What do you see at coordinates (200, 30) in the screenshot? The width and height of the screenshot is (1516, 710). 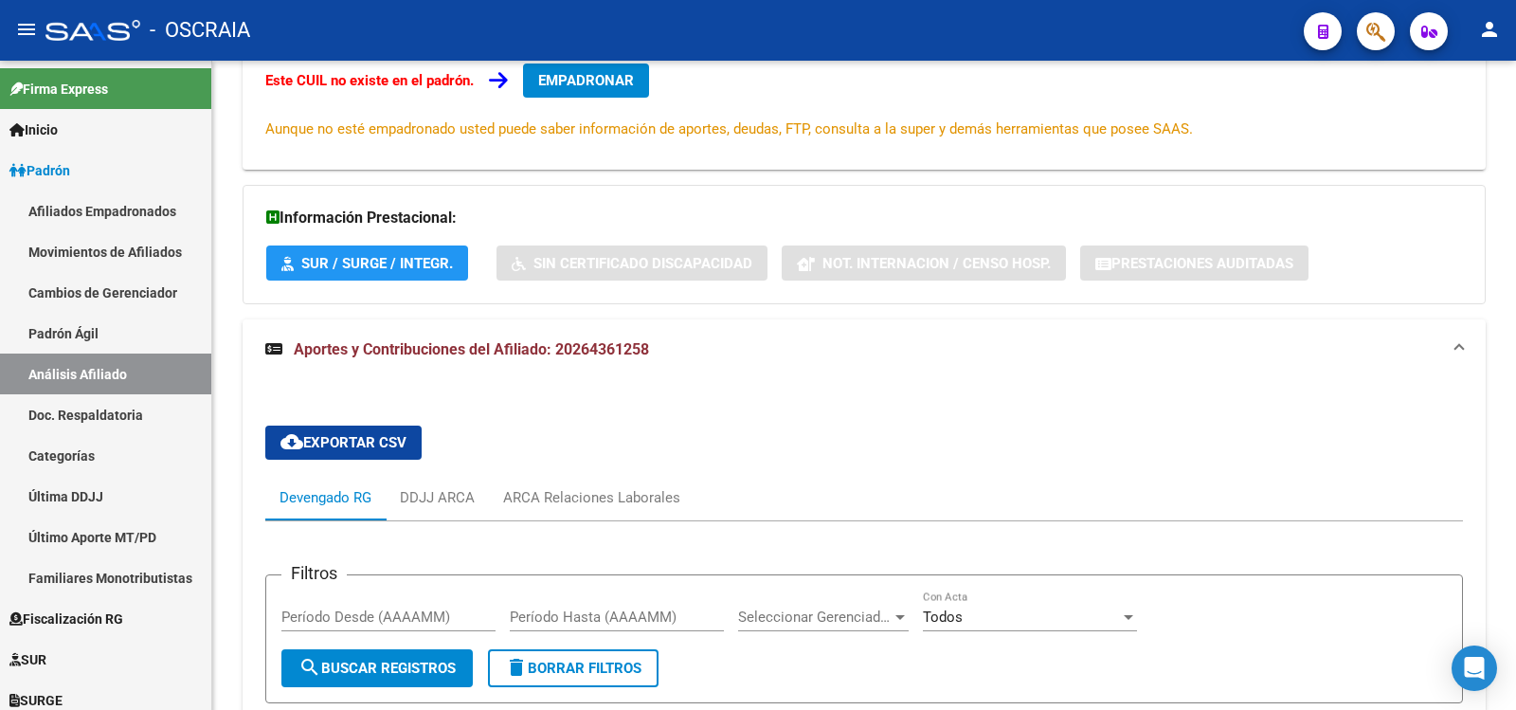 I see `span: - OSCRAIA` at bounding box center [200, 30].